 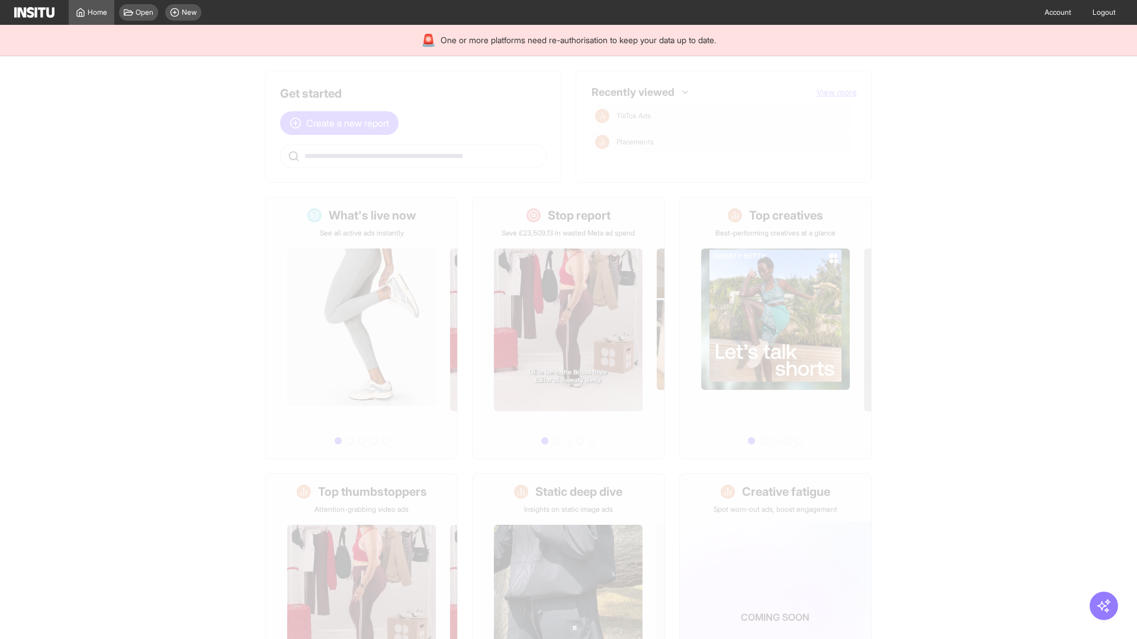 I want to click on span: Home, so click(x=97, y=12).